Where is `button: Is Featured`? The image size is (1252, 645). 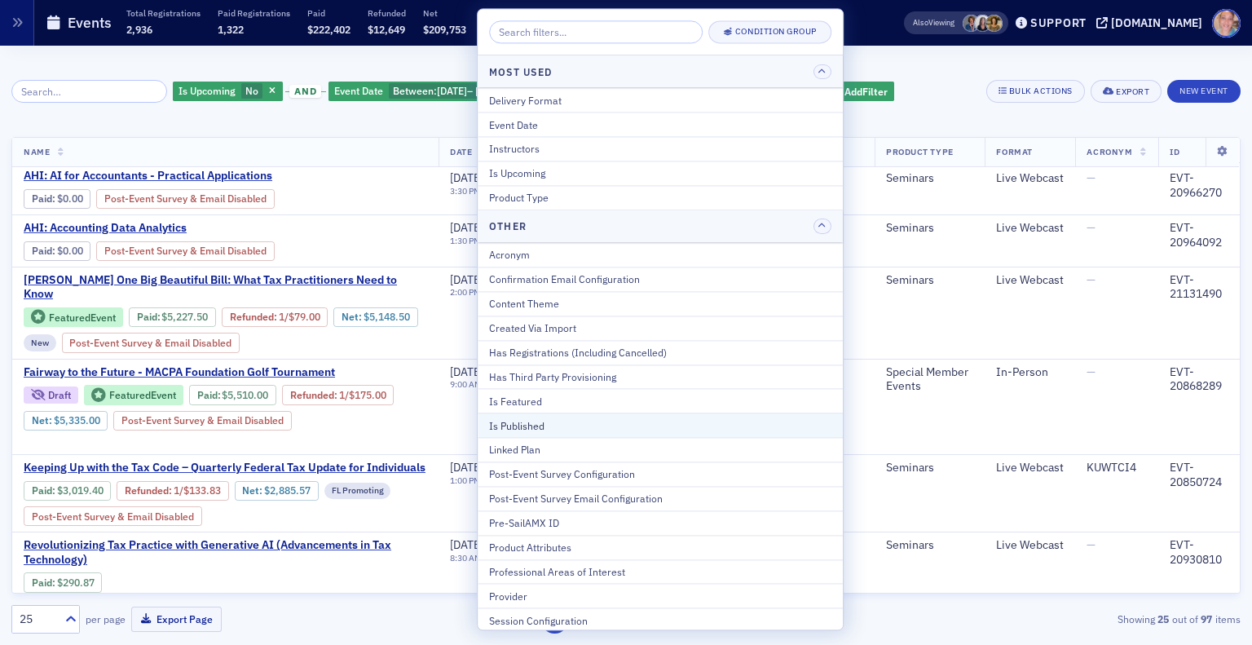 button: Is Featured is located at coordinates (660, 401).